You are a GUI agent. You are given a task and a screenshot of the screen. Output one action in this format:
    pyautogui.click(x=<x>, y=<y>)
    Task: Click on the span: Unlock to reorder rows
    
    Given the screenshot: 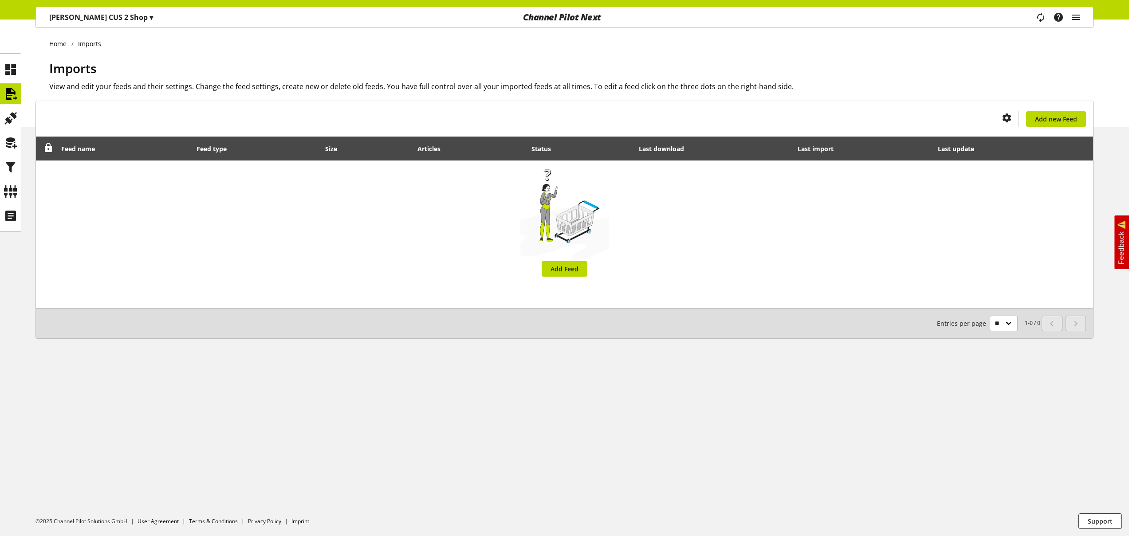 What is the action you would take?
    pyautogui.click(x=48, y=148)
    